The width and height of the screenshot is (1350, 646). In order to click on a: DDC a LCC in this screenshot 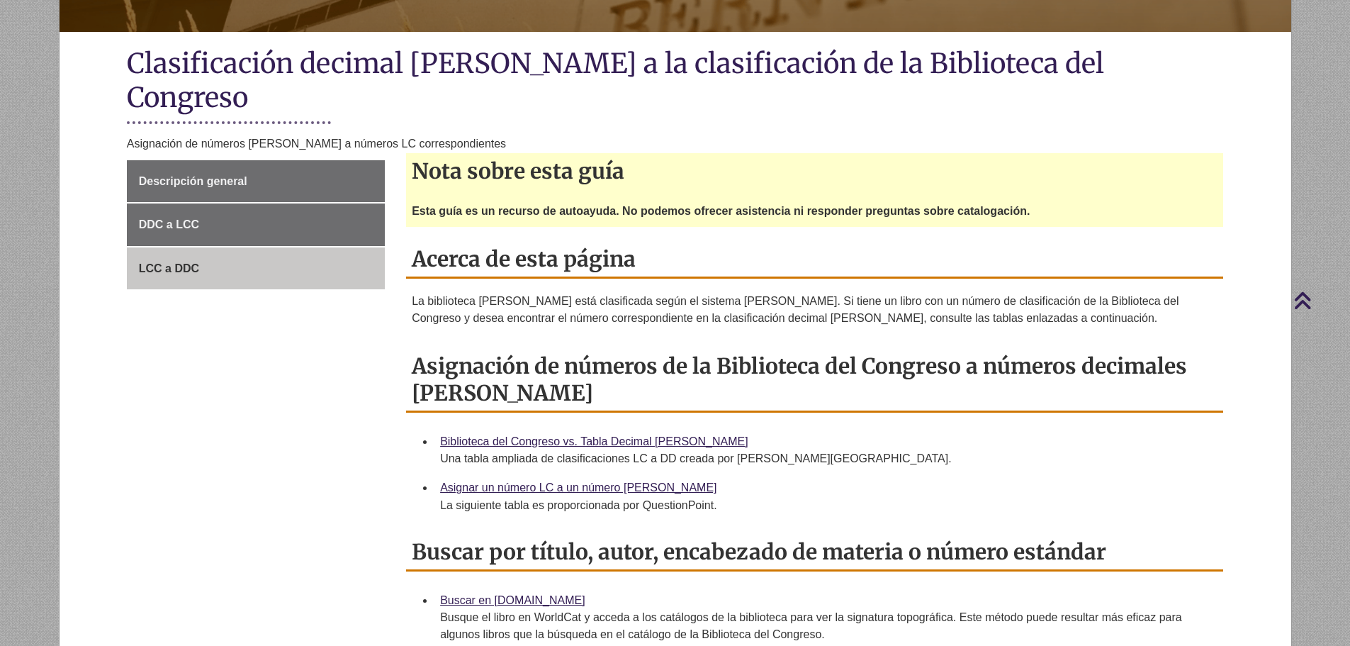, I will do `click(256, 225)`.